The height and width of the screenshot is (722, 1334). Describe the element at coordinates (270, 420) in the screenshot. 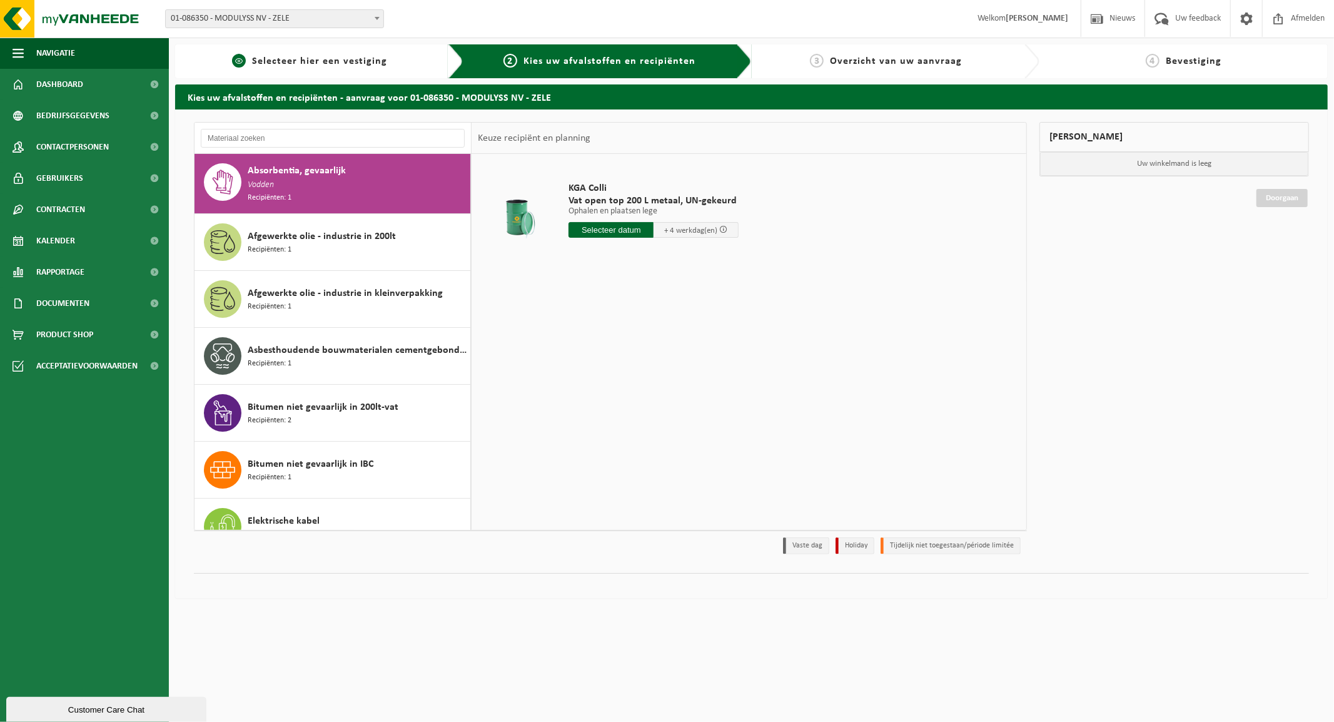

I see `span: Recipiënten: 2` at that location.